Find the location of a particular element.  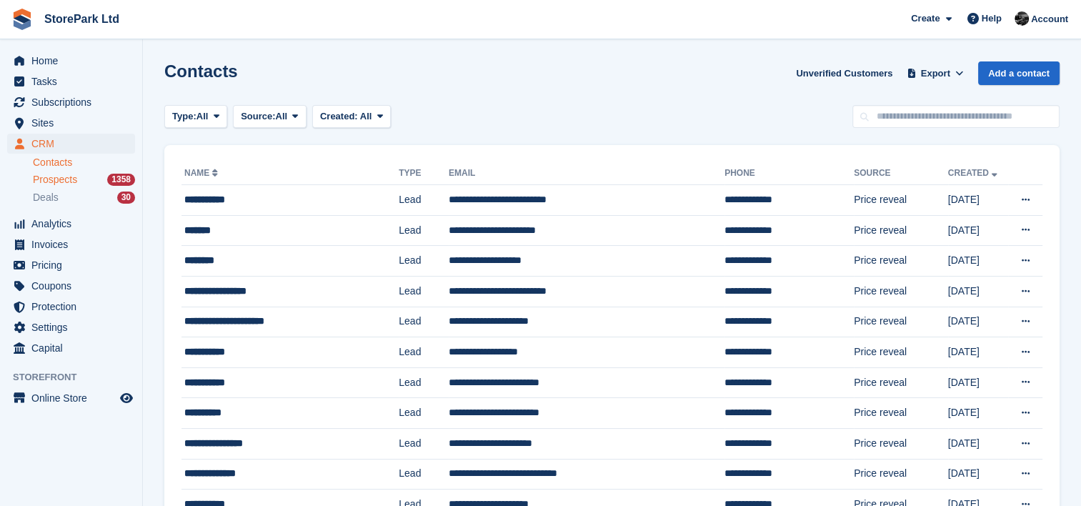

th: Phone is located at coordinates (789, 174).